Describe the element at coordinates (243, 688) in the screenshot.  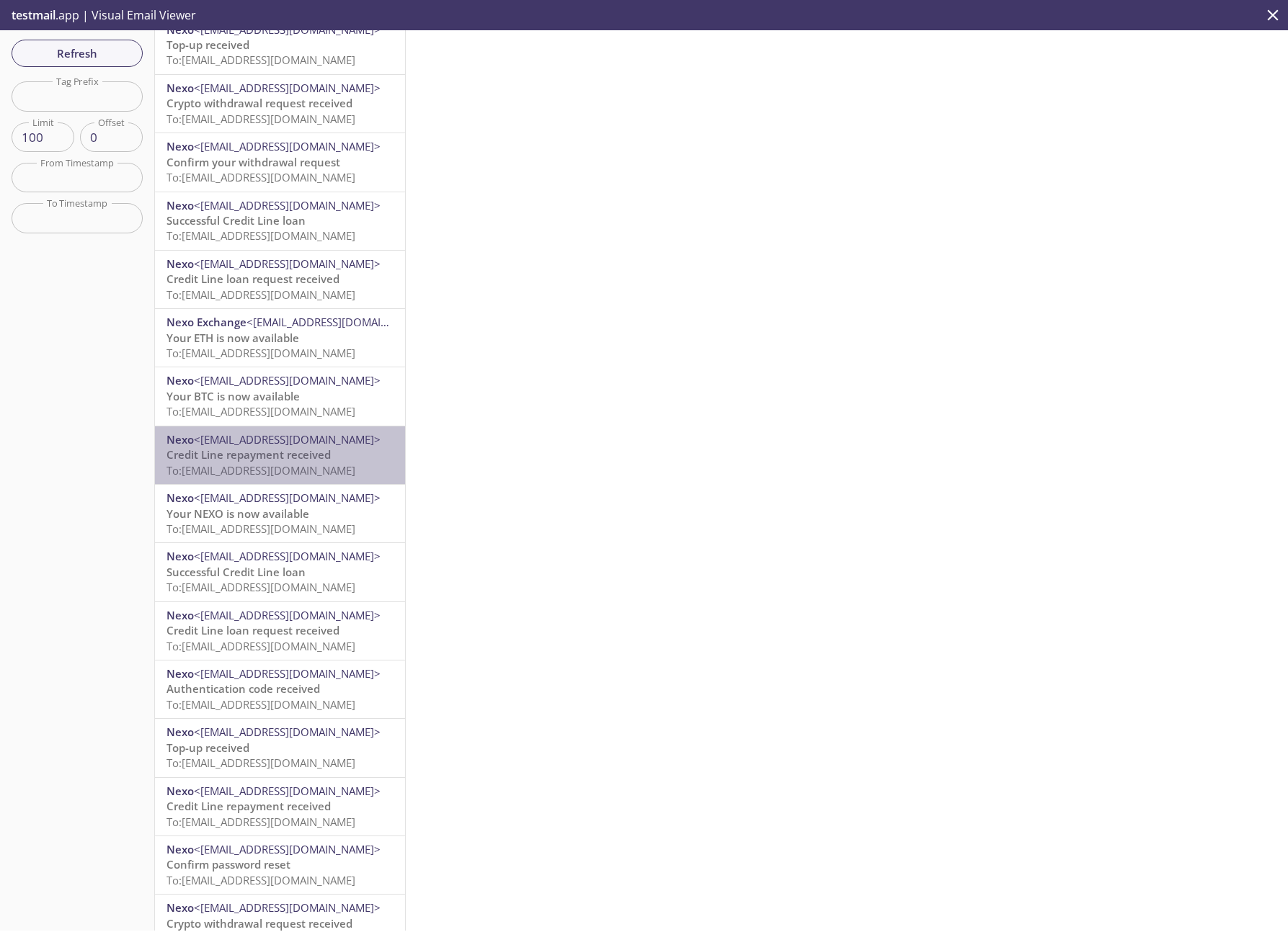
I see `span: Authentication code received` at that location.